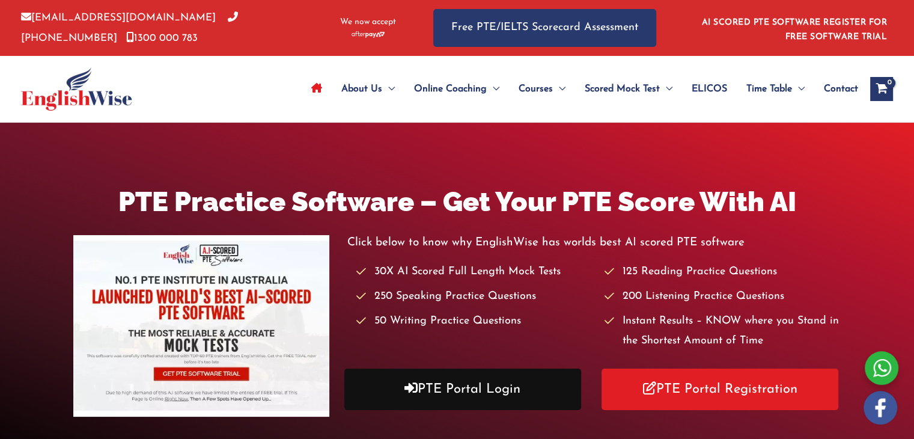 The width and height of the screenshot is (914, 439). I want to click on img: Afterpay-Logo, so click(368, 34).